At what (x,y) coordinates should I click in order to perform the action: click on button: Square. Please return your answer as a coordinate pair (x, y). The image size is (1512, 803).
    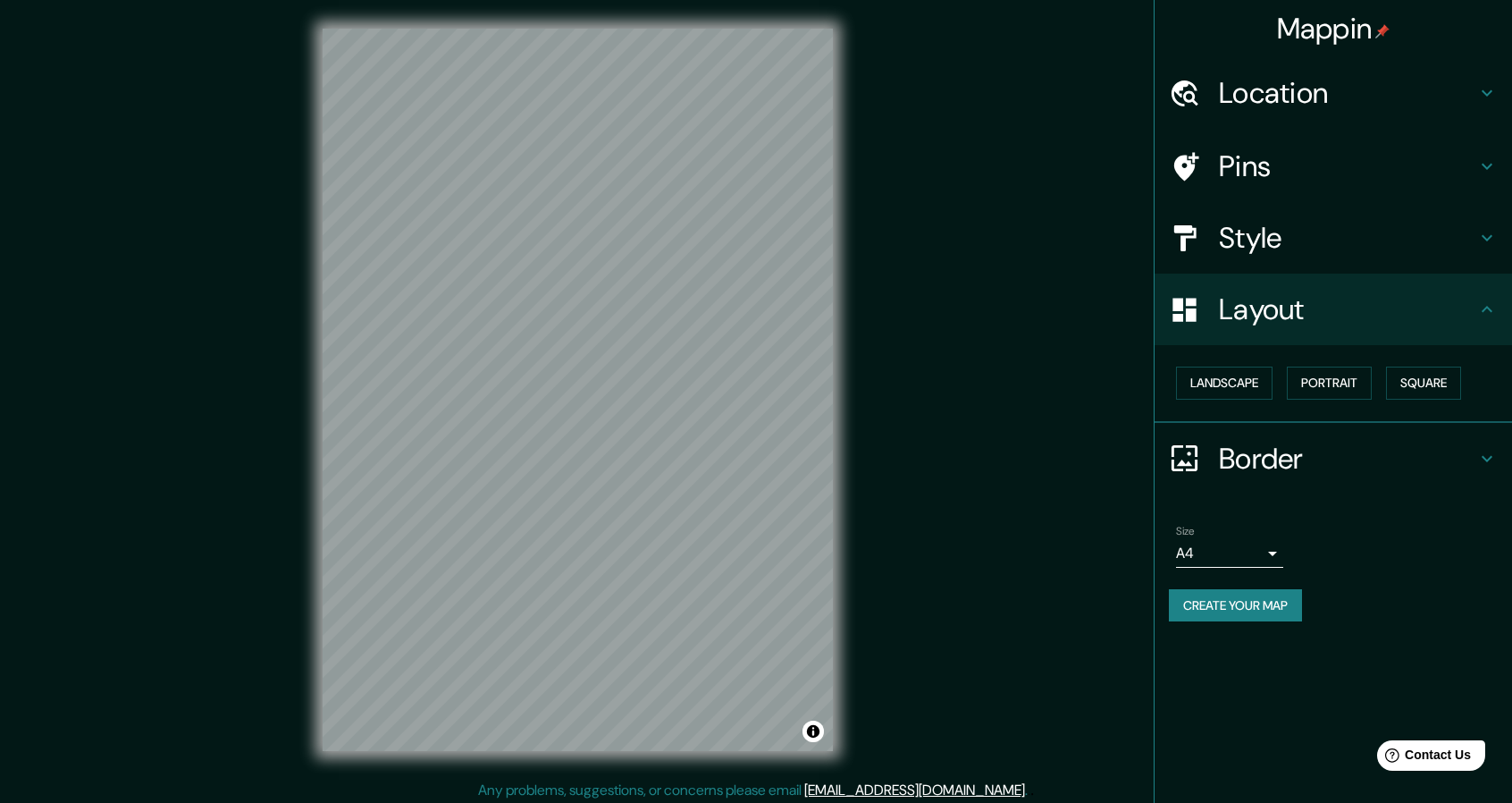
    Looking at the image, I should click on (1424, 383).